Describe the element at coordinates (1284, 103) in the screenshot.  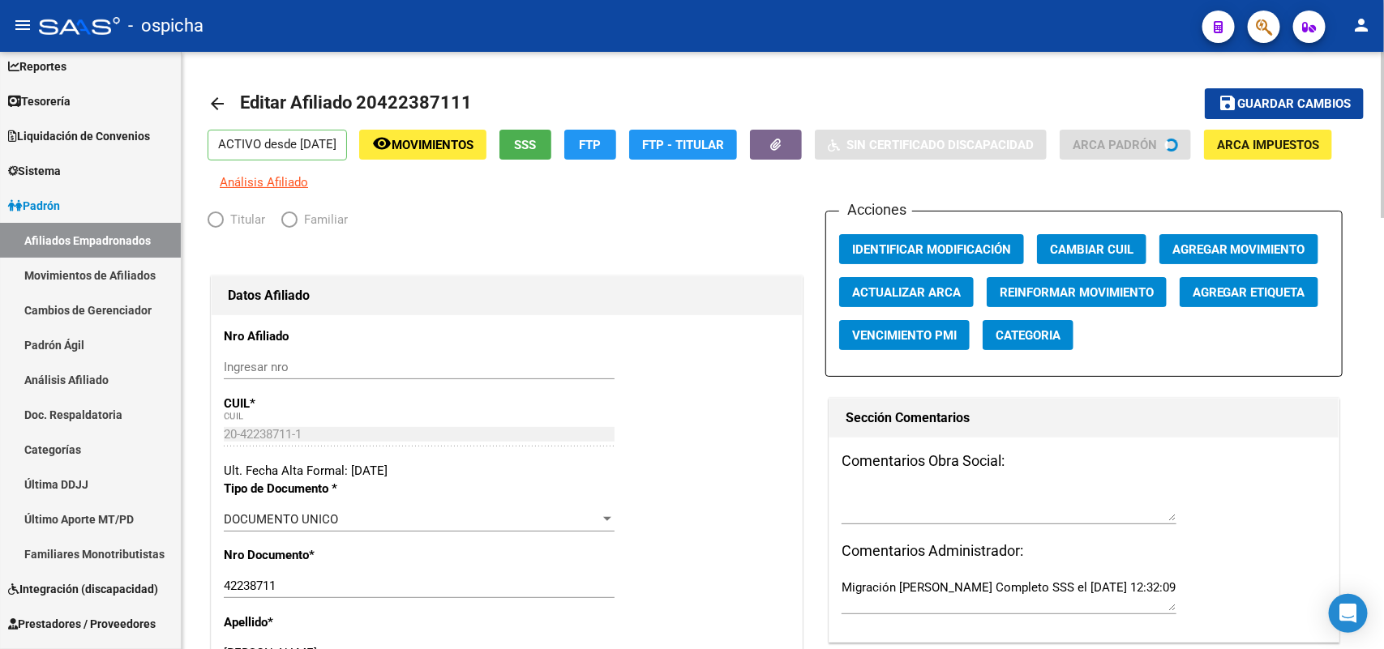
I see `button: Guardar cambios` at that location.